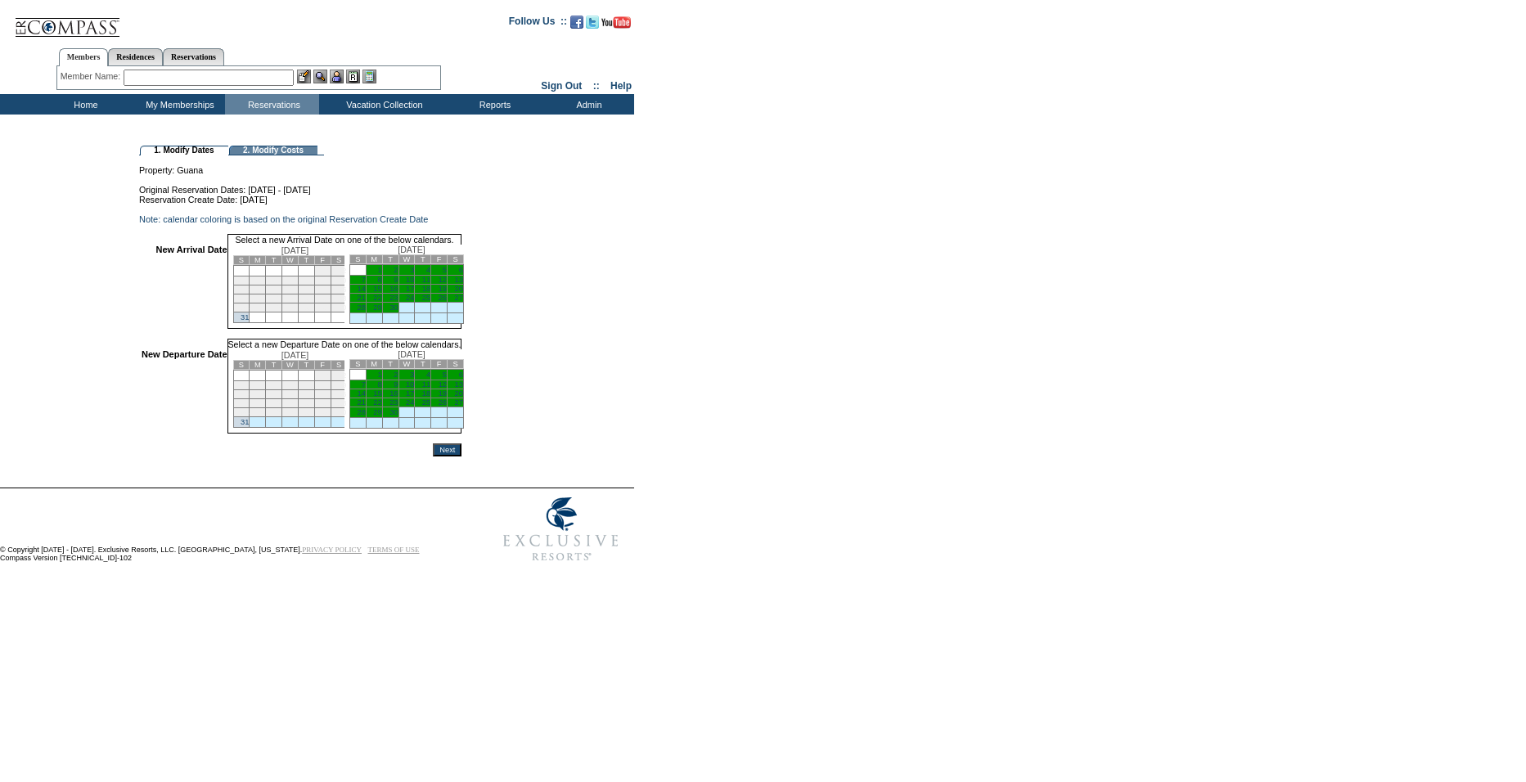 The image size is (1526, 782). I want to click on td: Reports, so click(492, 104).